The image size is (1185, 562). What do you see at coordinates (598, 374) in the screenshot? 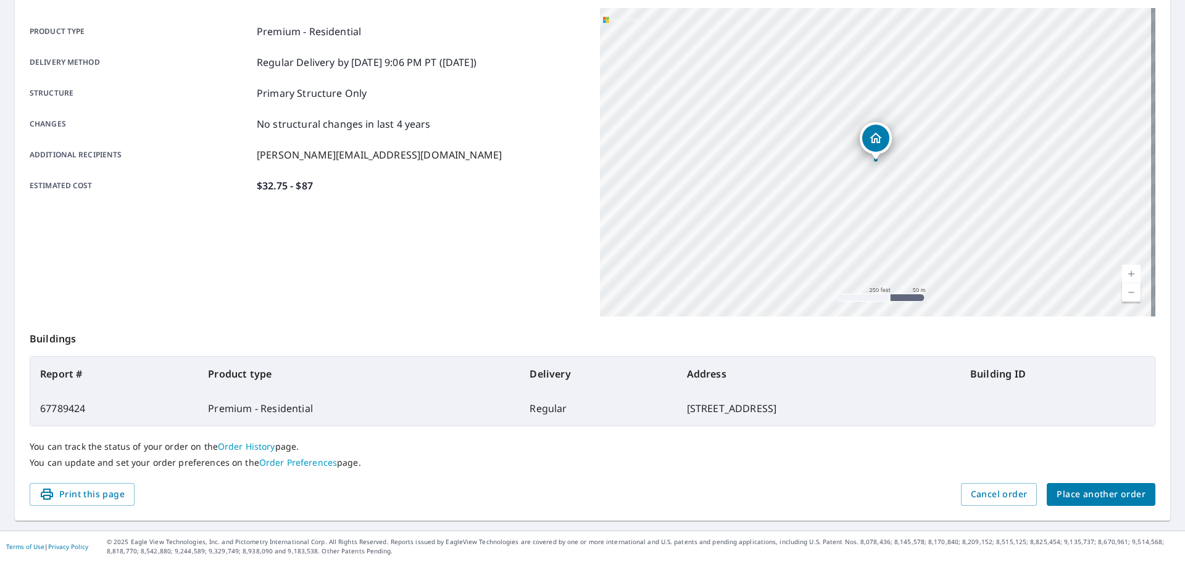
I see `th: Delivery` at bounding box center [598, 374].